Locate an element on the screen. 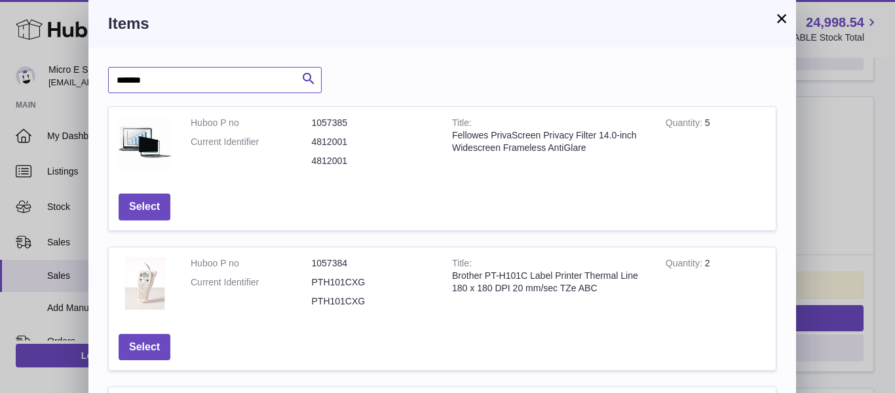 The width and height of the screenshot is (895, 393). dd: 1057384 is located at coordinates (372, 263).